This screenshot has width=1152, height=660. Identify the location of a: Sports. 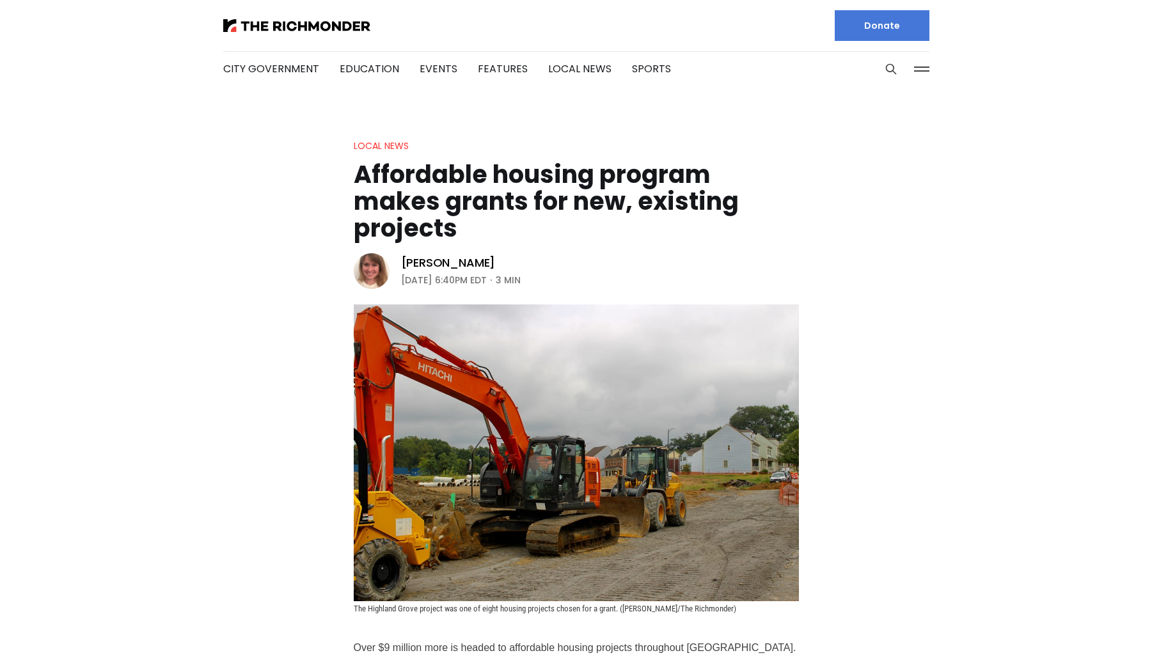
(651, 68).